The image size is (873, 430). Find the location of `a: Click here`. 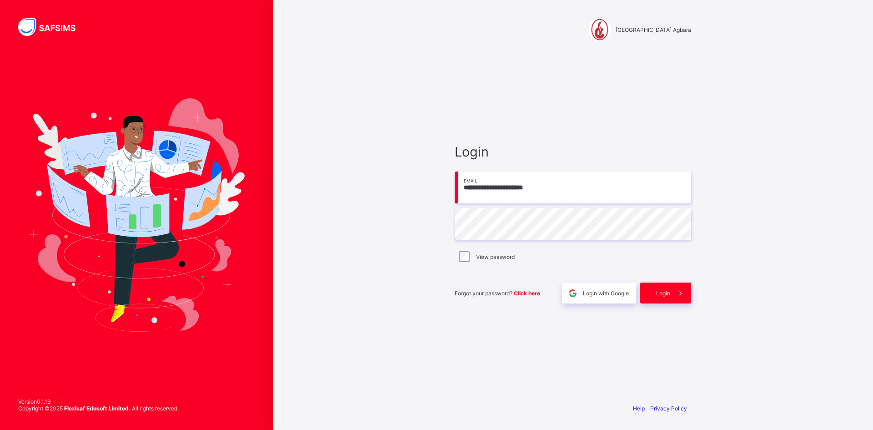

a: Click here is located at coordinates (527, 293).